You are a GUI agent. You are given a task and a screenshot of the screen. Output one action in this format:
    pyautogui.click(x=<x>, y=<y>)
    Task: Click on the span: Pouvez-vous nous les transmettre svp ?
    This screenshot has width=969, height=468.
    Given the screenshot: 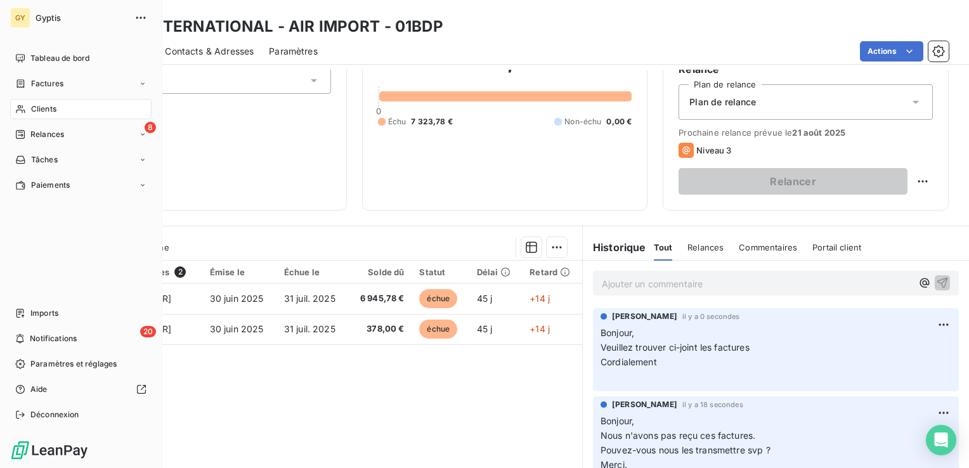 What is the action you would take?
    pyautogui.click(x=685, y=449)
    